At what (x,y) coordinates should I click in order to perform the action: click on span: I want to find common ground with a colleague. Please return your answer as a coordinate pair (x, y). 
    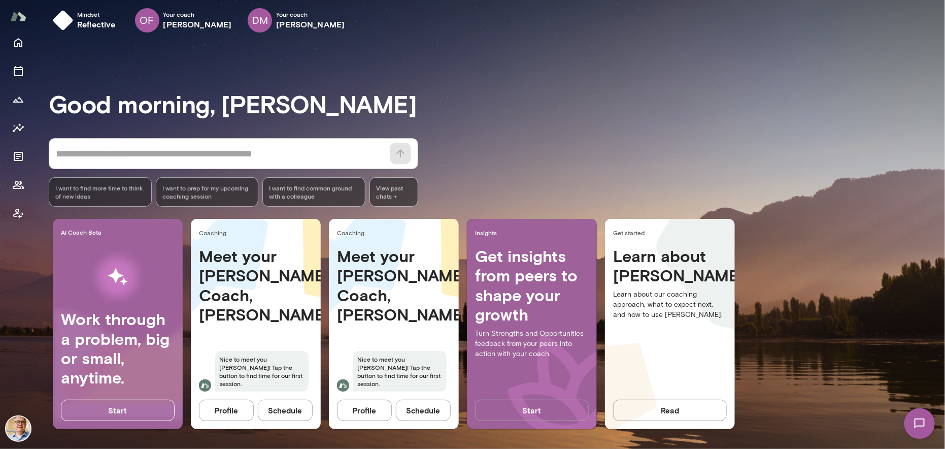
    Looking at the image, I should click on (314, 192).